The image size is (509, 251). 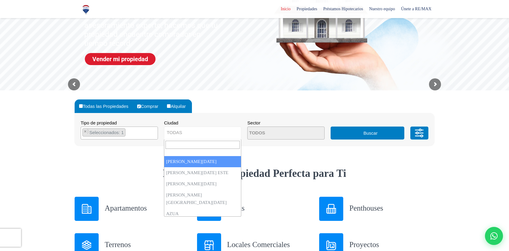 What do you see at coordinates (171, 122) in the screenshot?
I see `span: Ciudad` at bounding box center [171, 122].